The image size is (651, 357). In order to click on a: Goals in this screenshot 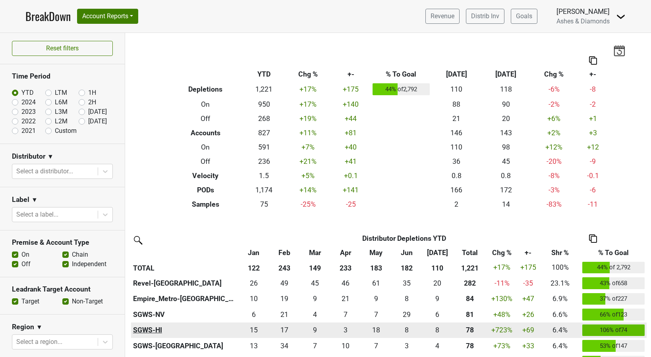, I will do `click(524, 16)`.